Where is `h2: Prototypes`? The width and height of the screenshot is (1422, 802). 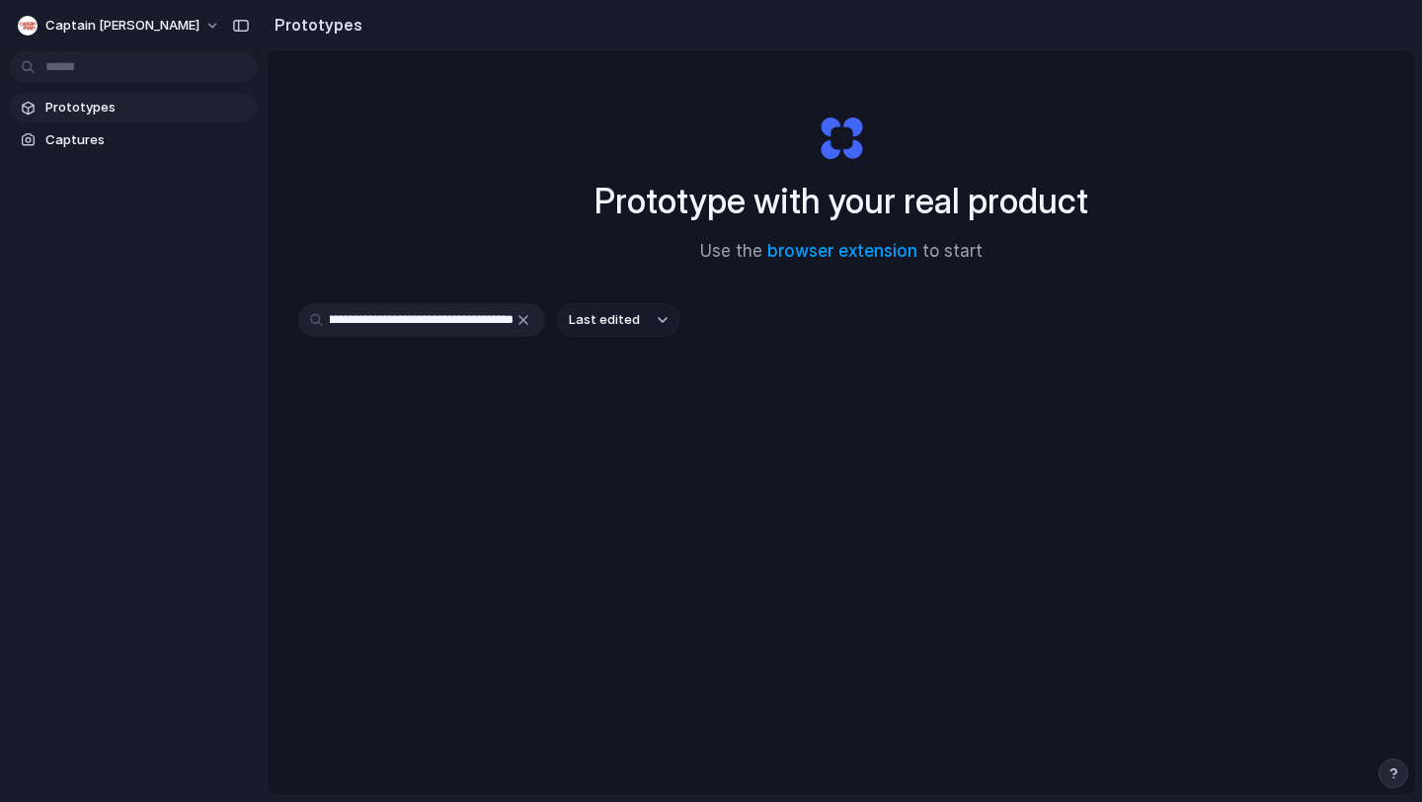 h2: Prototypes is located at coordinates (314, 25).